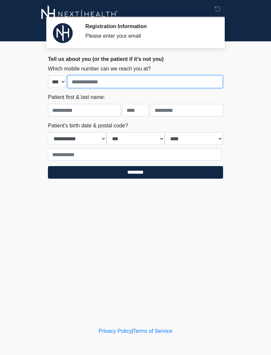 The image size is (271, 355). I want to click on div: Please enter your email, so click(149, 36).